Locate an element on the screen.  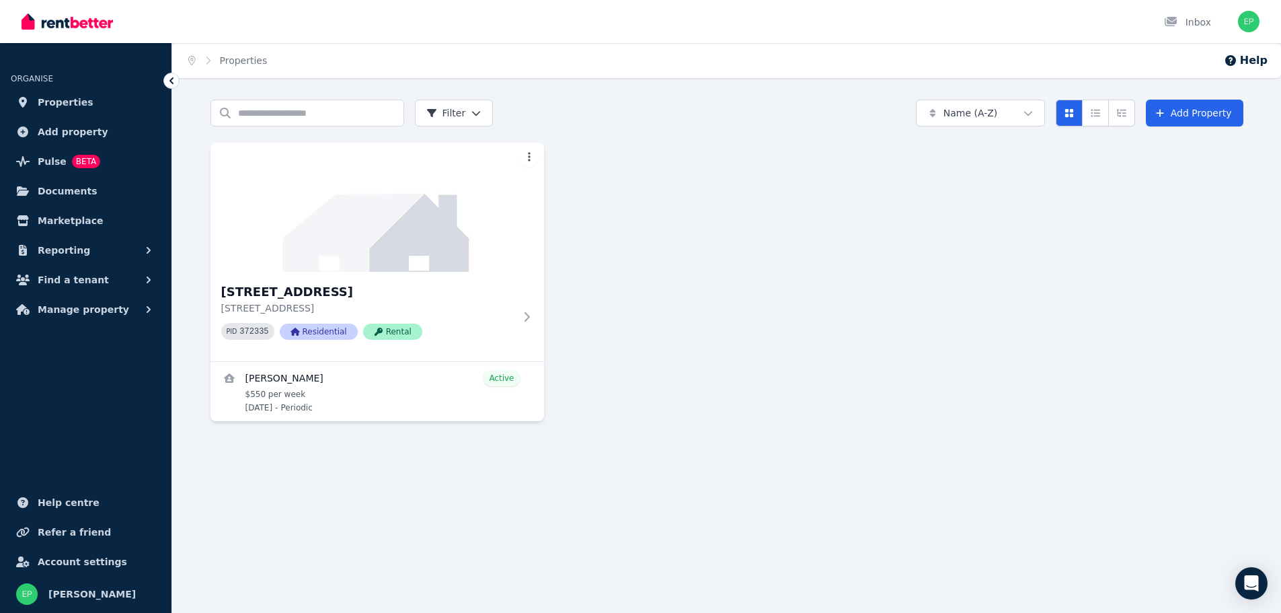
span: Pulse is located at coordinates (52, 161).